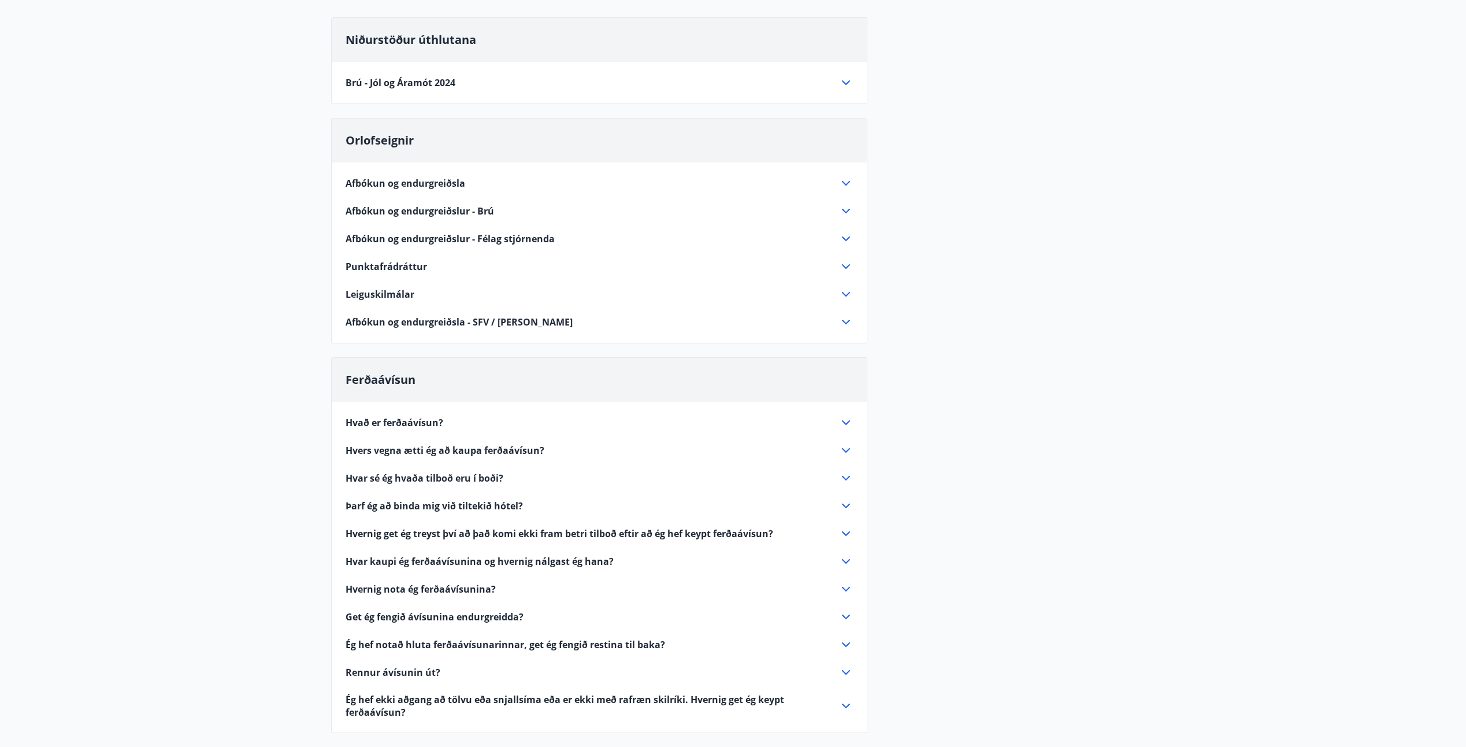 This screenshot has height=747, width=1466. What do you see at coordinates (424, 478) in the screenshot?
I see `span: Hvar sé ég hvaða tilboð eru í boði?` at bounding box center [424, 478].